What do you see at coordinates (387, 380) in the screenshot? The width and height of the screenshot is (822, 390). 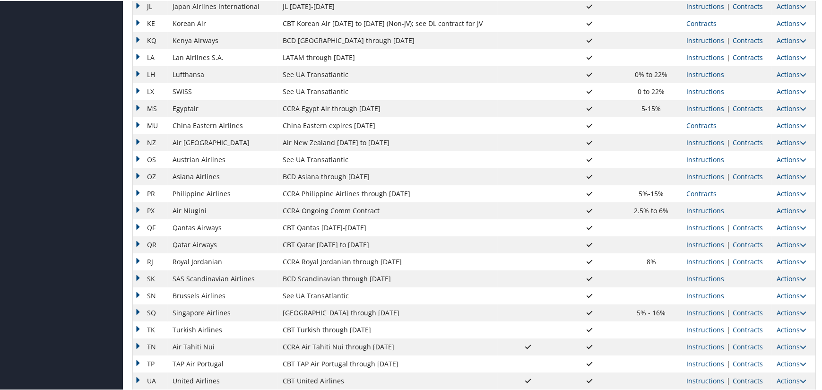 I see `td: CBT United Airlines` at bounding box center [387, 380].